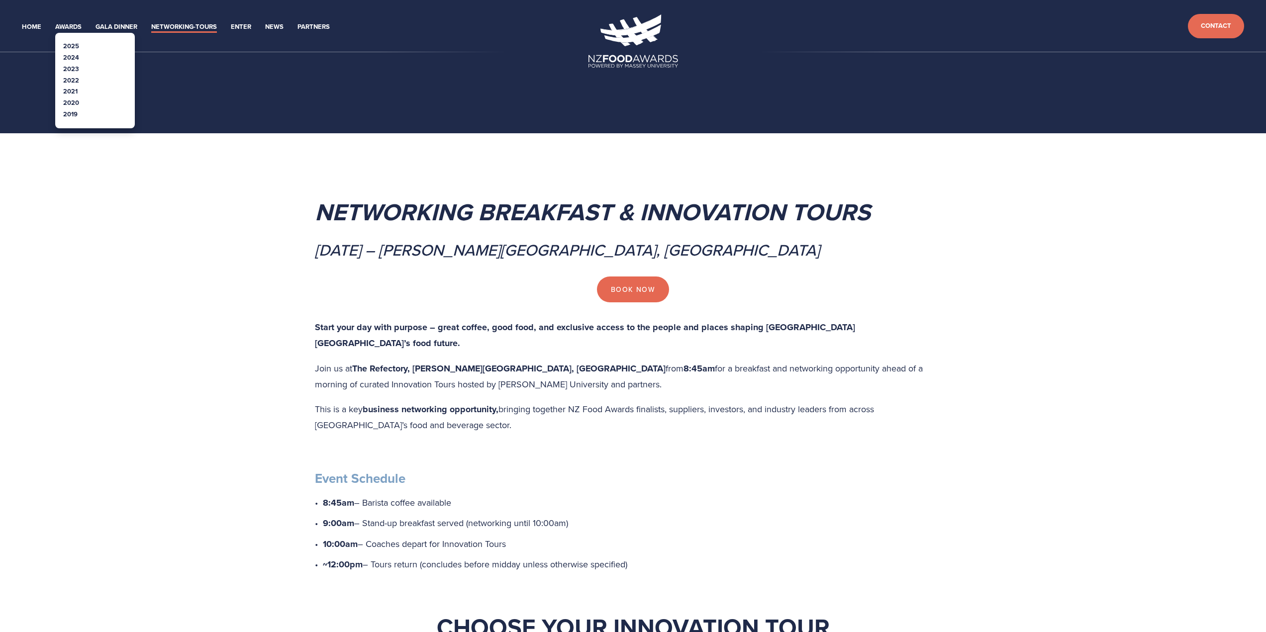 The image size is (1266, 632). What do you see at coordinates (633, 376) in the screenshot?
I see `p: Join us at from for a breakfast and networking opportunity ahead of a morning of curated Innovati...` at bounding box center [633, 376].